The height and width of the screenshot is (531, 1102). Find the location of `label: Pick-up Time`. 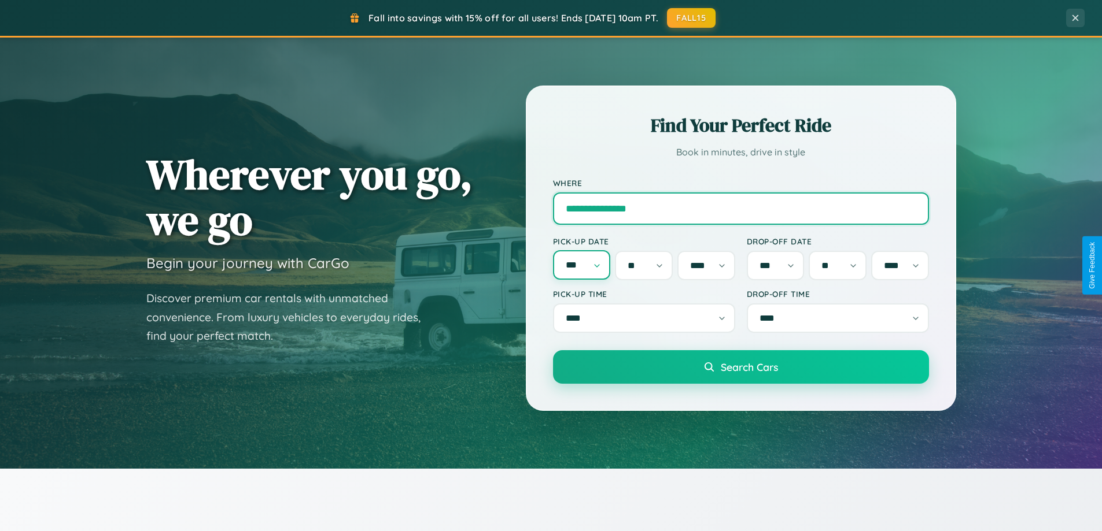

label: Pick-up Time is located at coordinates (644, 294).